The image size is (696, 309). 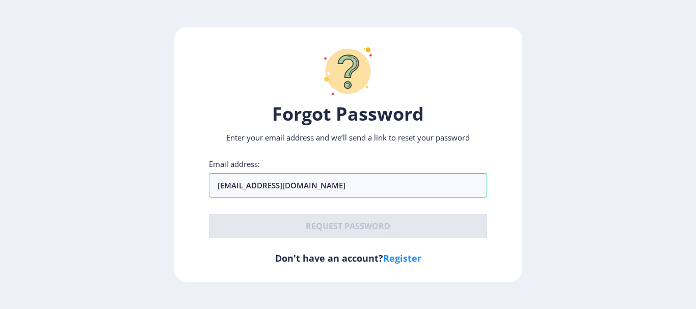 What do you see at coordinates (402, 258) in the screenshot?
I see `a: Register` at bounding box center [402, 258].